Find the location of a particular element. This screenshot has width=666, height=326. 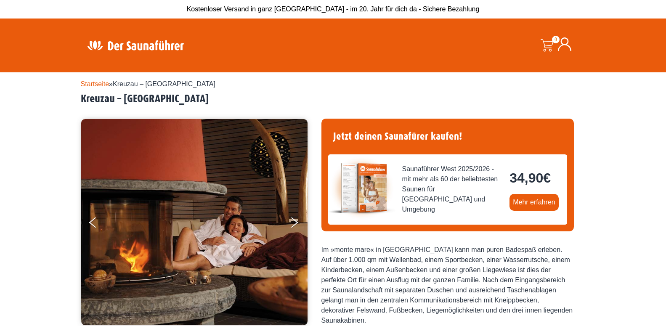

span: 0 is located at coordinates (556, 40).